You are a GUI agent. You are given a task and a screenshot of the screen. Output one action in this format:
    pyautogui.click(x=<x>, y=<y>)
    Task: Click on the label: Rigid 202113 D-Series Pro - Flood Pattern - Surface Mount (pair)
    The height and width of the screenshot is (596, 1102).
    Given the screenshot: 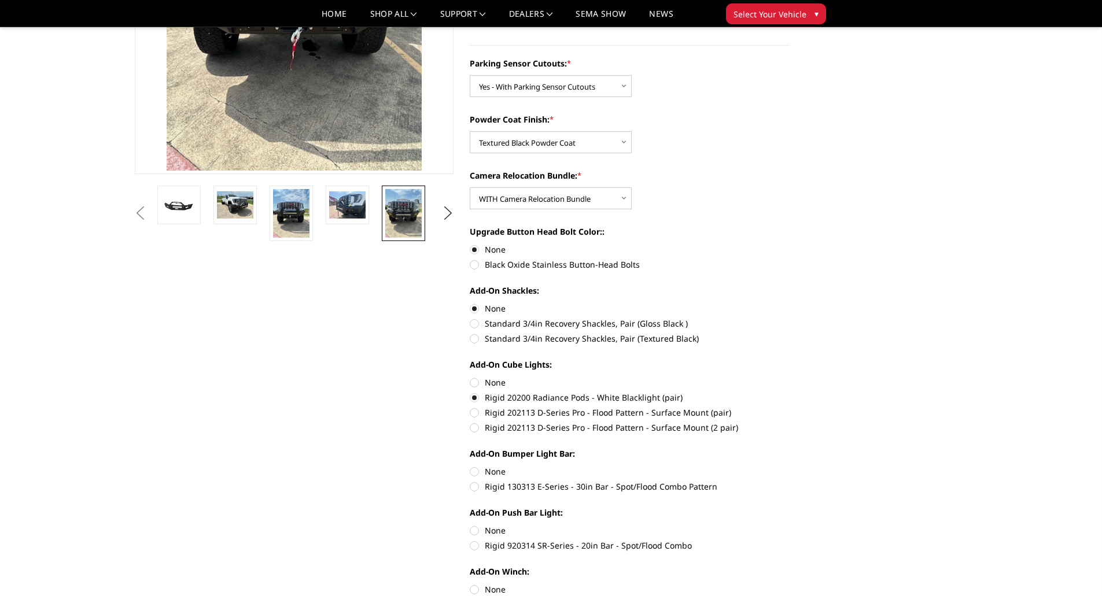 What is the action you would take?
    pyautogui.click(x=629, y=412)
    